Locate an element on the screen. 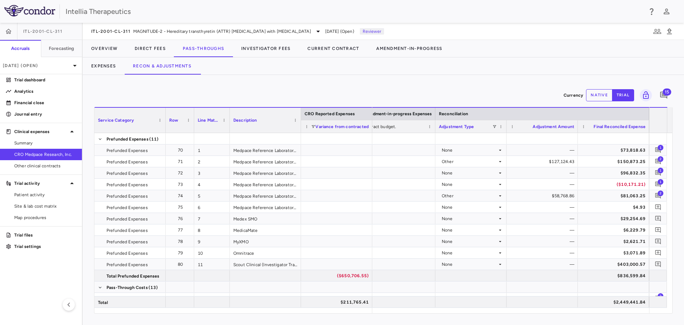 Image resolution: width=684 pixels, height=325 pixels. span: Summary is located at coordinates (45, 143).